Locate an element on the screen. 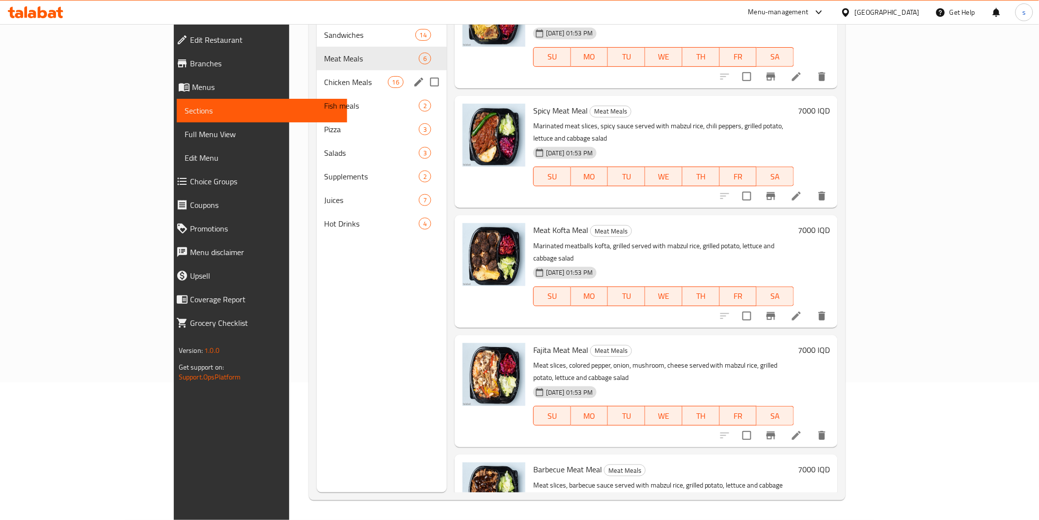 The height and width of the screenshot is (520, 1039). button: edit is located at coordinates (419, 82).